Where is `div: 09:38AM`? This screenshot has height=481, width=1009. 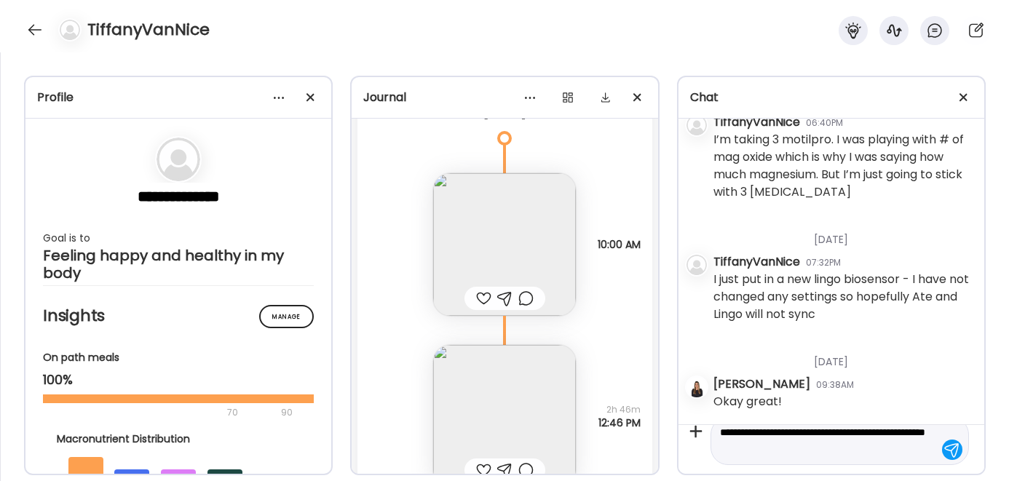
div: 09:38AM is located at coordinates (835, 385).